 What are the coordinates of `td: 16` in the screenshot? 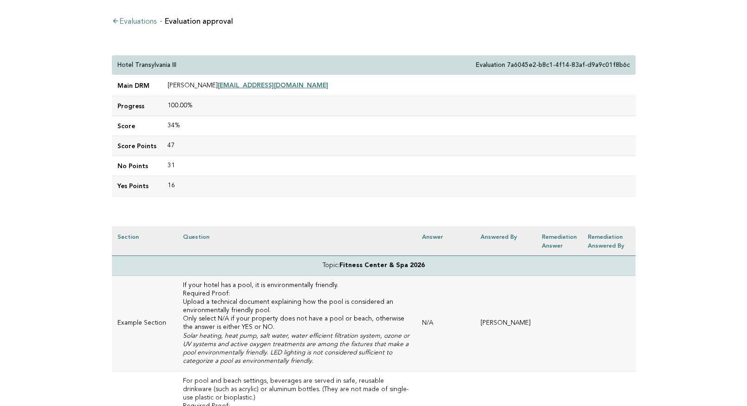 It's located at (399, 186).